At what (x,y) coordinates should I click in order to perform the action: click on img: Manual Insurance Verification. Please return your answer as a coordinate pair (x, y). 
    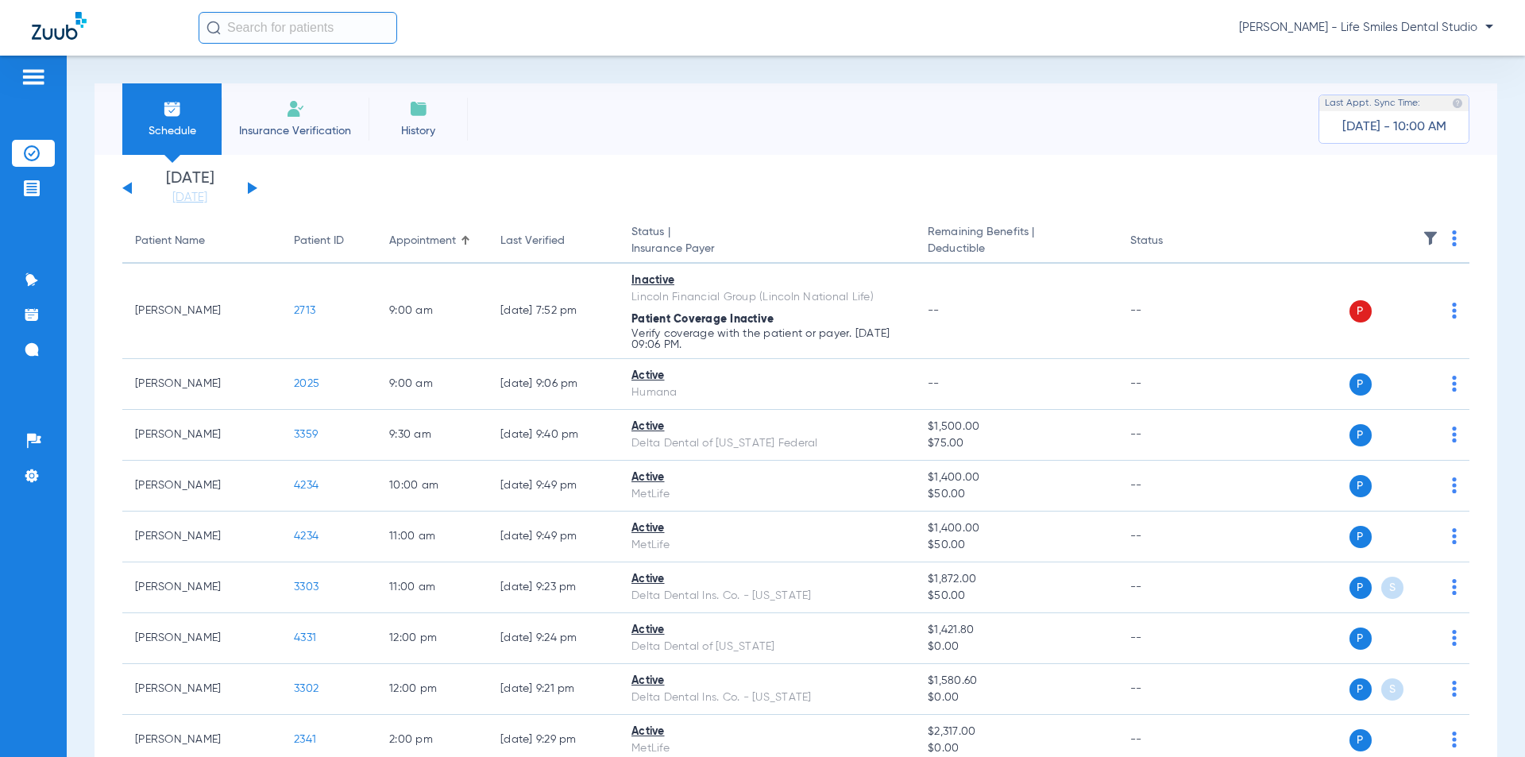
    Looking at the image, I should click on (295, 109).